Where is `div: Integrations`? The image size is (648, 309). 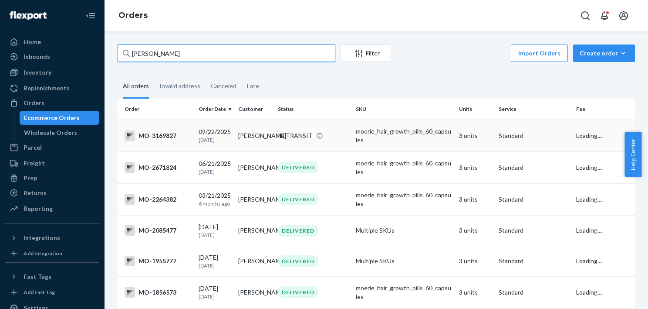
div: Integrations is located at coordinates (42, 238).